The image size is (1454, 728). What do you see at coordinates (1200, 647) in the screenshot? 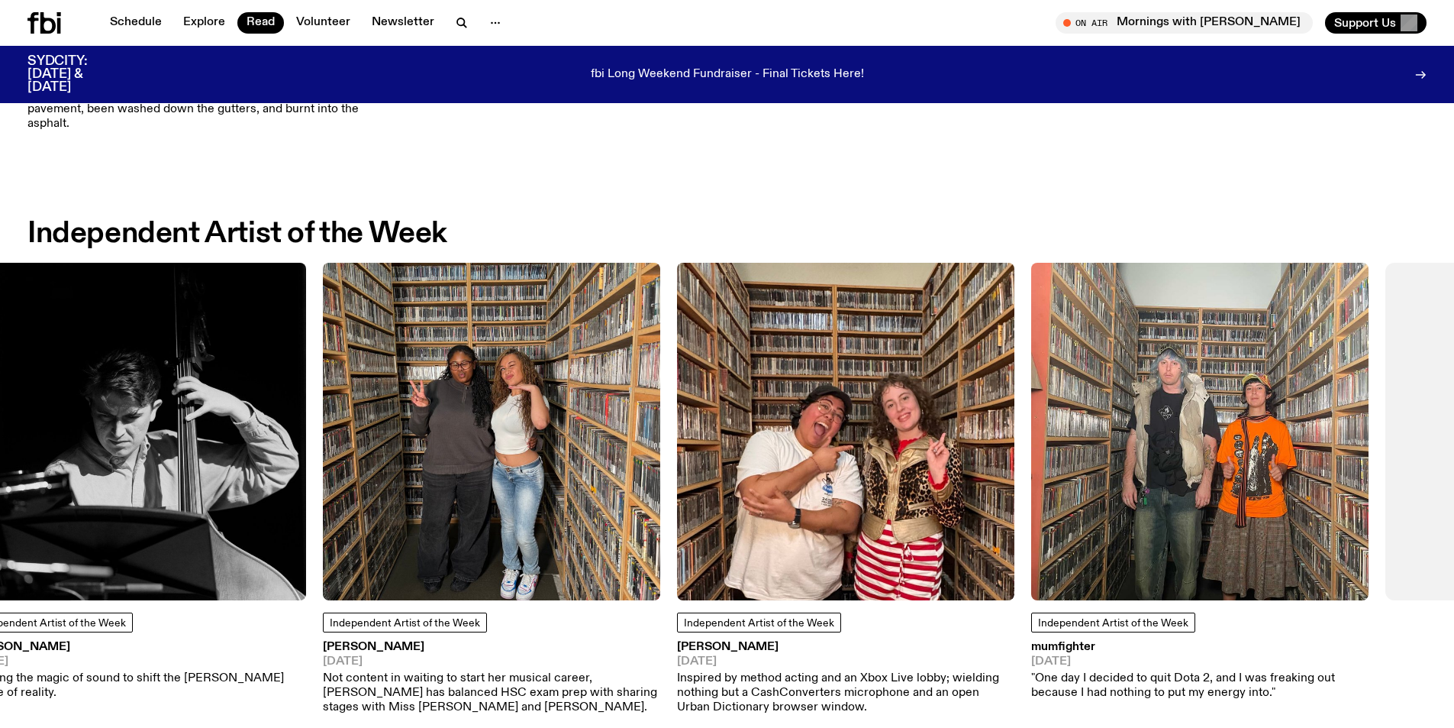
I see `h3: mumfighter` at bounding box center [1200, 647].